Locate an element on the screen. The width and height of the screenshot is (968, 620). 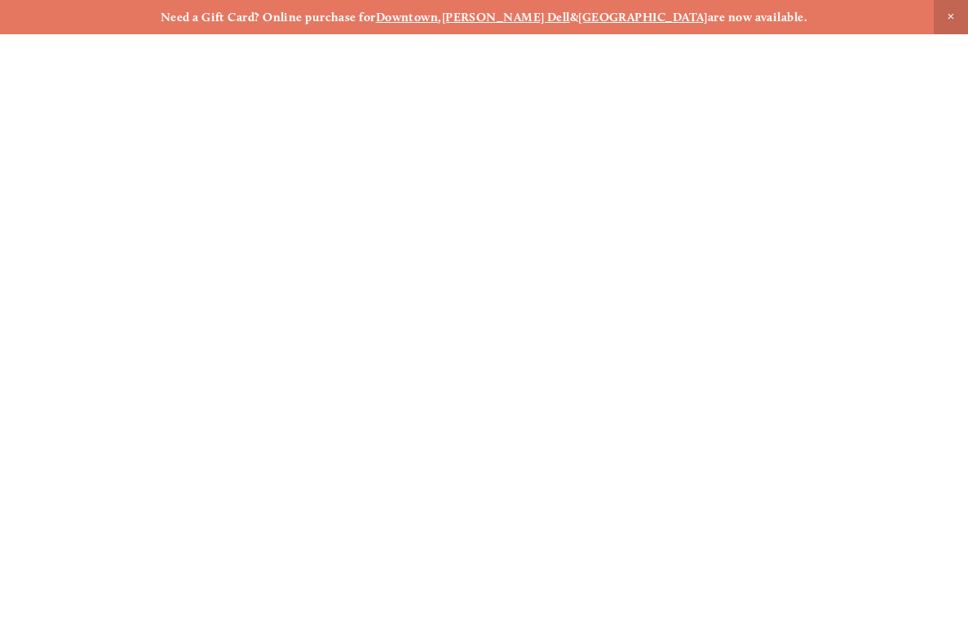
strong: are now available. is located at coordinates (758, 17).